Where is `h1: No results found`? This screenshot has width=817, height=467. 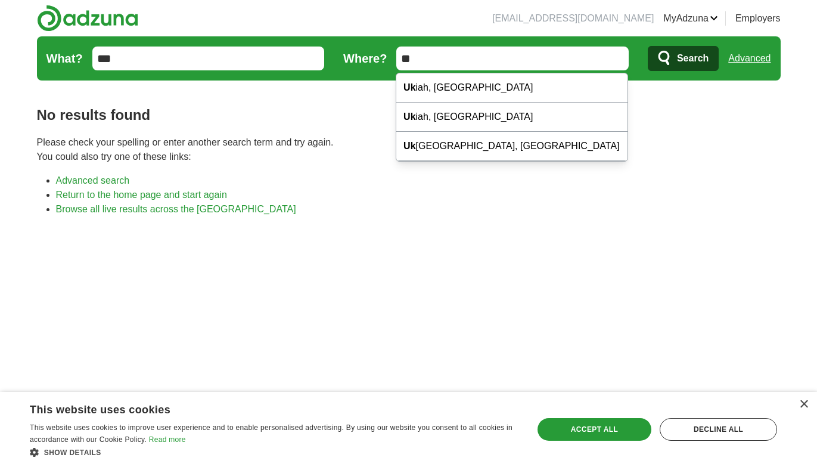
h1: No results found is located at coordinates (409, 115).